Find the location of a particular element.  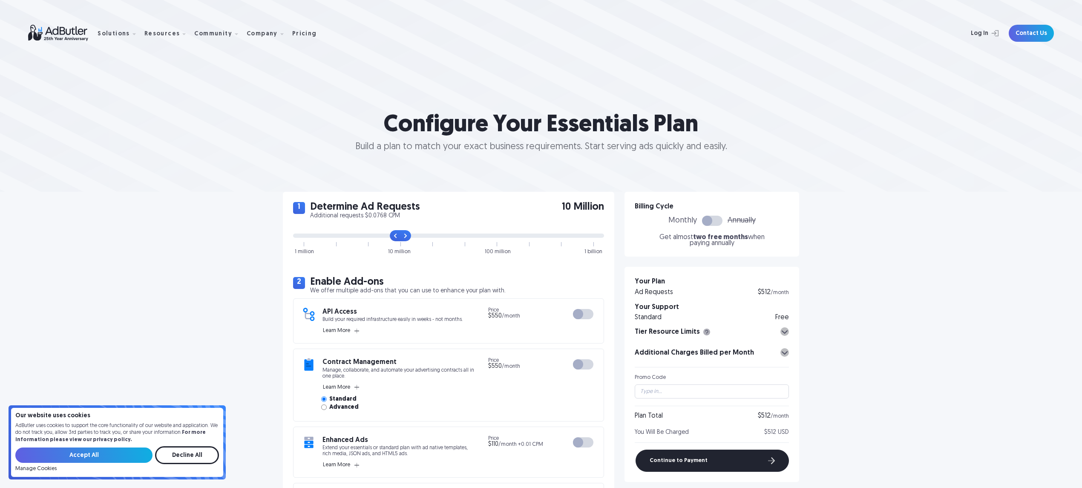

div: 10 million is located at coordinates (399, 252).